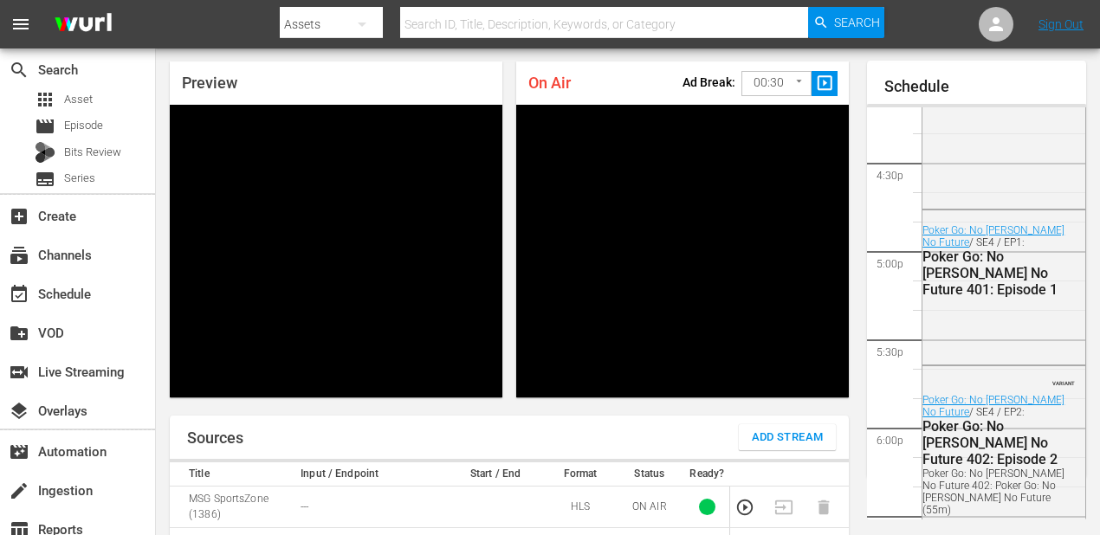 Image resolution: width=1100 pixels, height=535 pixels. What do you see at coordinates (649, 475) in the screenshot?
I see `th: Status` at bounding box center [649, 475].